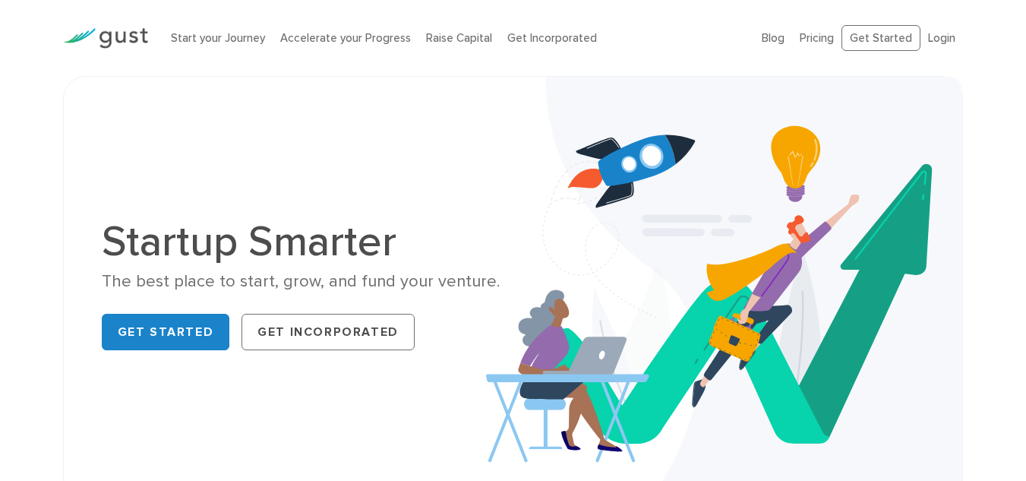 Image resolution: width=1026 pixels, height=481 pixels. What do you see at coordinates (346, 38) in the screenshot?
I see `a: Accelerate your Progress` at bounding box center [346, 38].